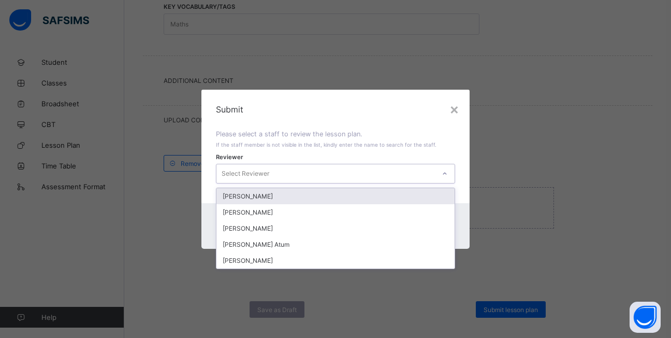 The height and width of the screenshot is (338, 671). What do you see at coordinates (645, 317) in the screenshot?
I see `button: Open asap` at bounding box center [645, 317].